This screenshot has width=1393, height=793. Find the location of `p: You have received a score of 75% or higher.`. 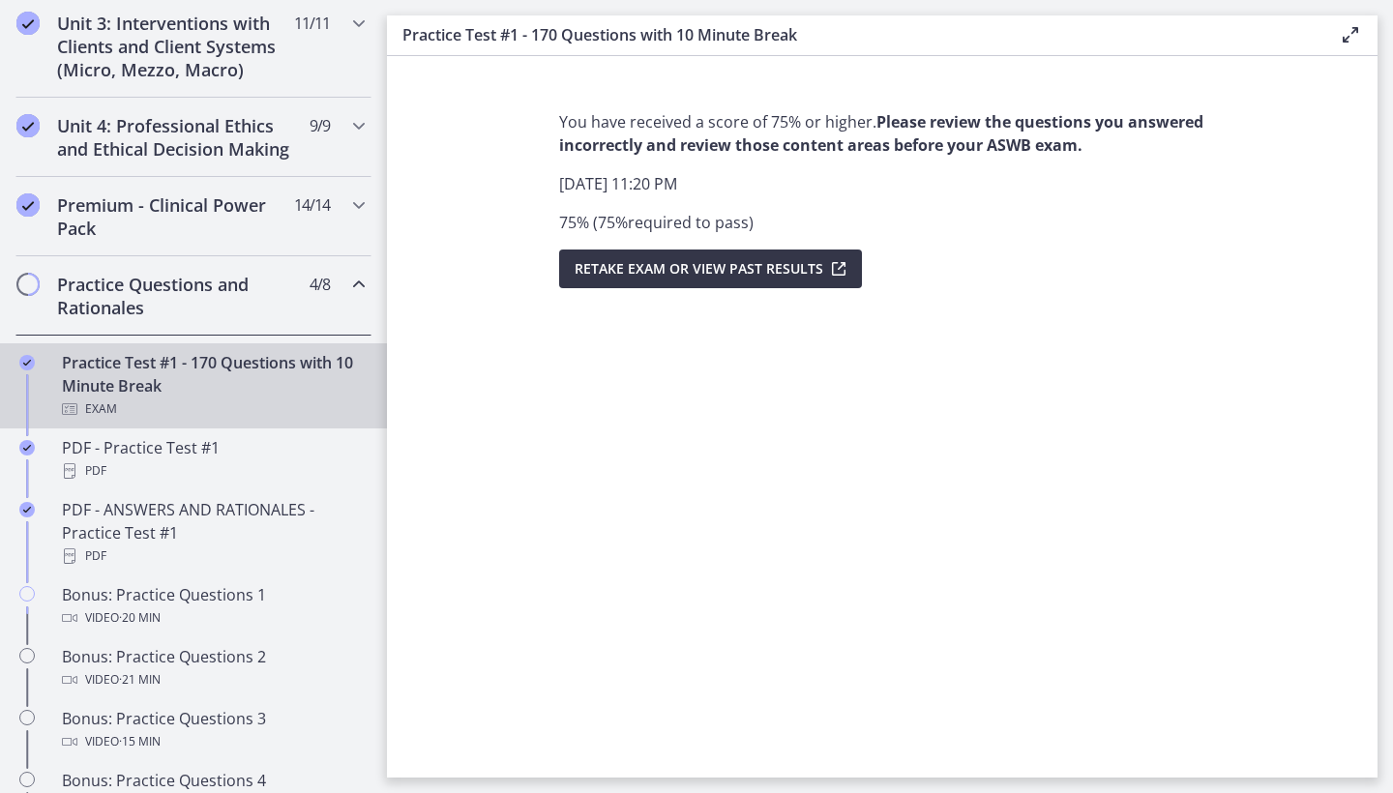

p: You have received a score of 75% or higher. is located at coordinates (882, 134).